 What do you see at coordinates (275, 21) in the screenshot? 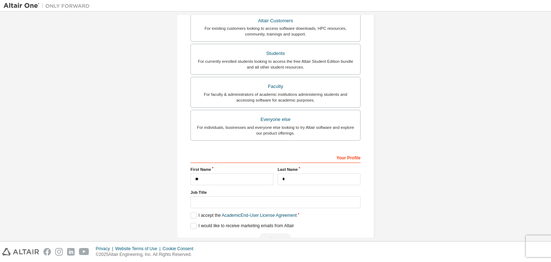
I see `div: Altair Customers` at bounding box center [275, 21].